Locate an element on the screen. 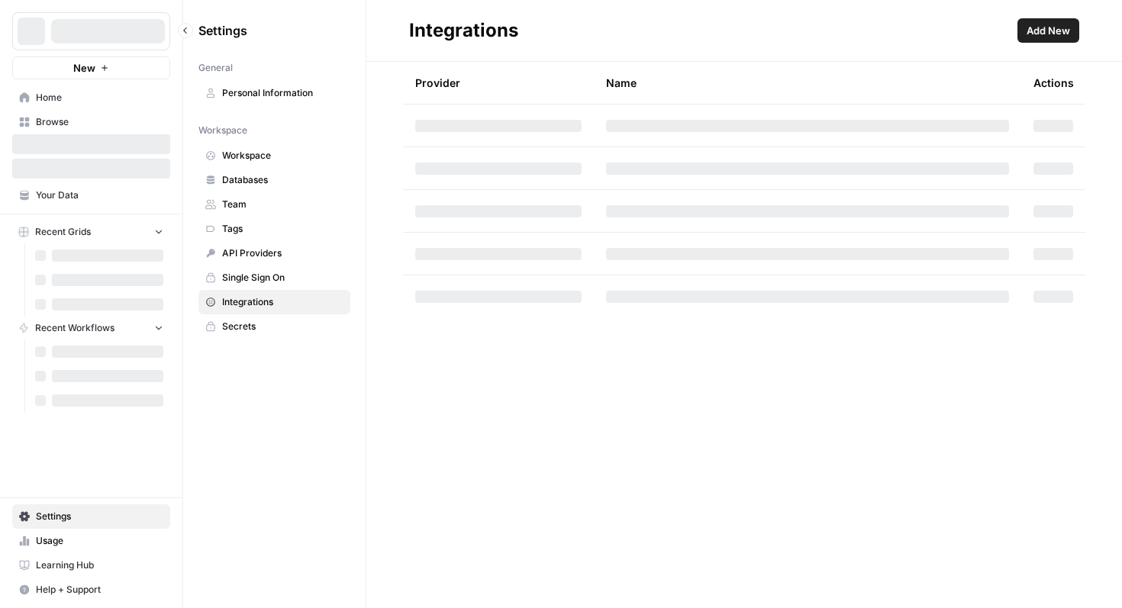 The image size is (1122, 608). div: Actions is located at coordinates (1054, 82).